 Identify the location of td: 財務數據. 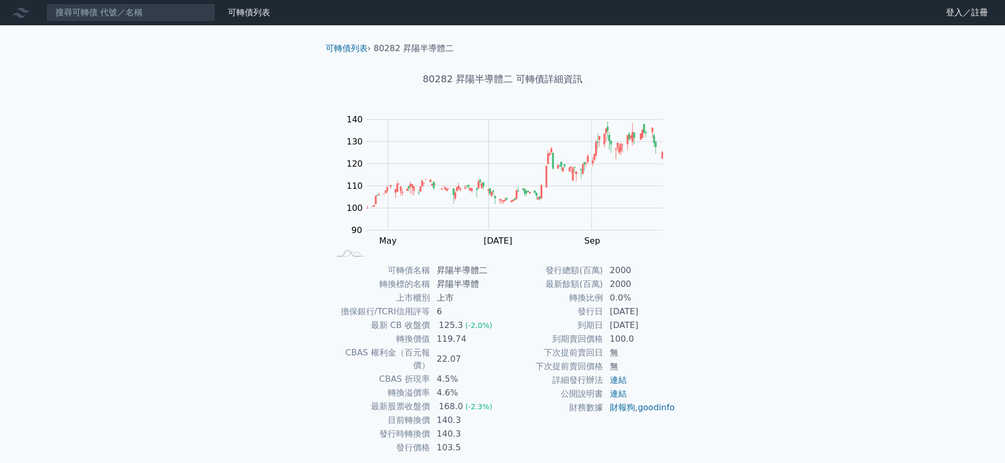
(553, 408).